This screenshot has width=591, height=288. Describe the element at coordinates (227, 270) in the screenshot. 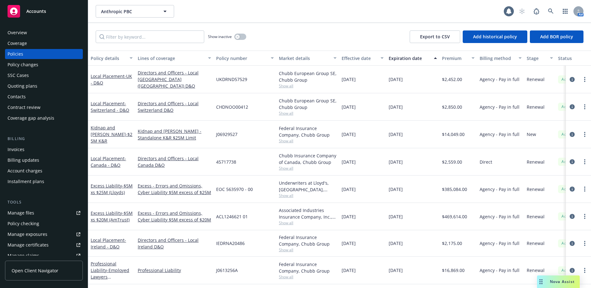

I see `span: J0613256A` at that location.